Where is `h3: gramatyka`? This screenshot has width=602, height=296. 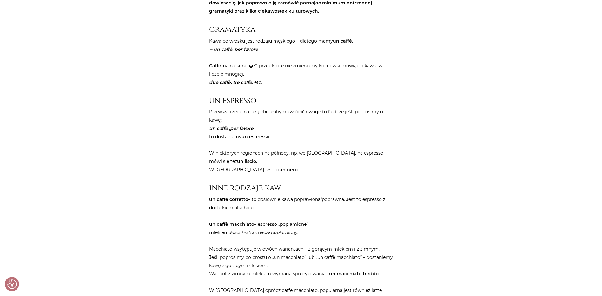 h3: gramatyka is located at coordinates (301, 29).